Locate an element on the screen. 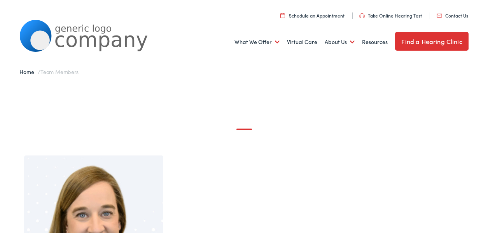 This screenshot has height=233, width=488. span: Team Members is located at coordinates (59, 72).